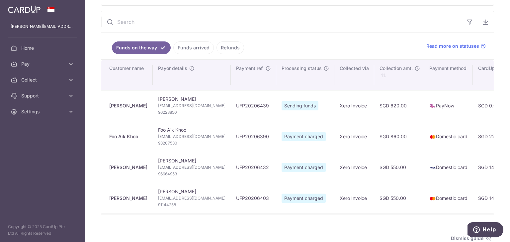  Describe the element at coordinates (253, 167) in the screenshot. I see `td: UFP20206432` at that location.